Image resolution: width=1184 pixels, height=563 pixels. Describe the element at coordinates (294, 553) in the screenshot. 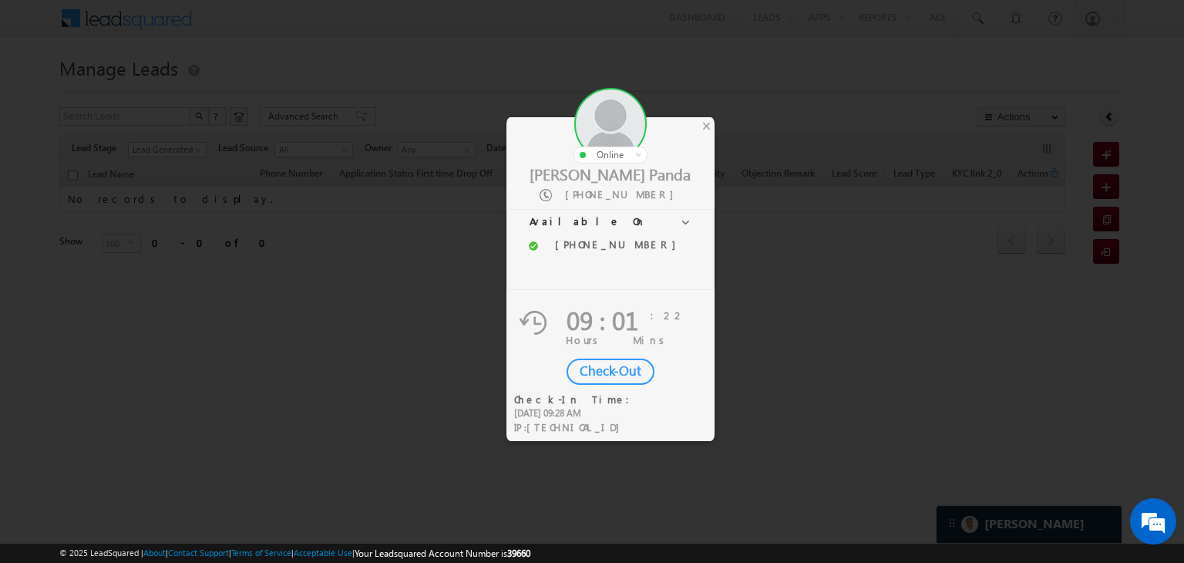

I see `span: © 2025 LeadSquared | | | | |` at that location.